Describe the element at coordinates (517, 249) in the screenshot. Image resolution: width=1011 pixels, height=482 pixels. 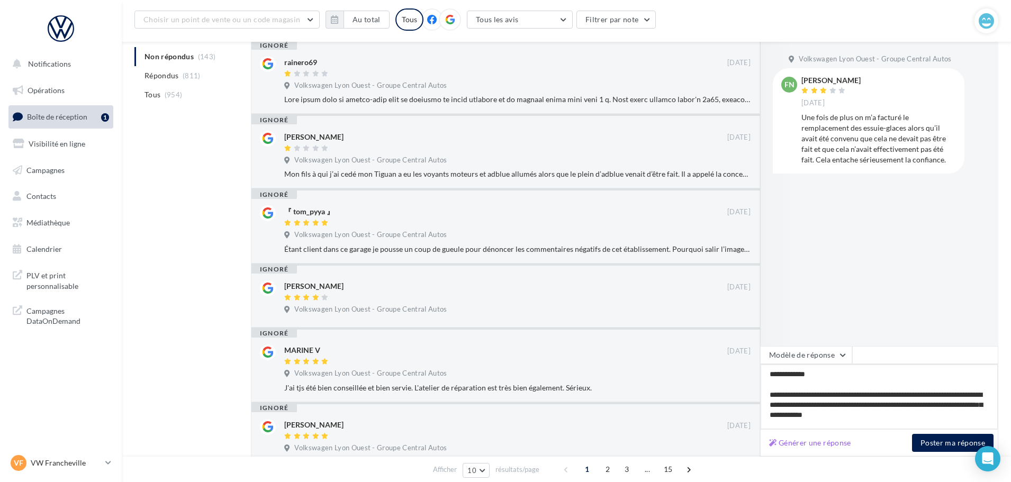
I see `div: Étant client dans ce garage je pousse un coup de gueule pour dénoncer les commentaires négatifs d...` at that location.